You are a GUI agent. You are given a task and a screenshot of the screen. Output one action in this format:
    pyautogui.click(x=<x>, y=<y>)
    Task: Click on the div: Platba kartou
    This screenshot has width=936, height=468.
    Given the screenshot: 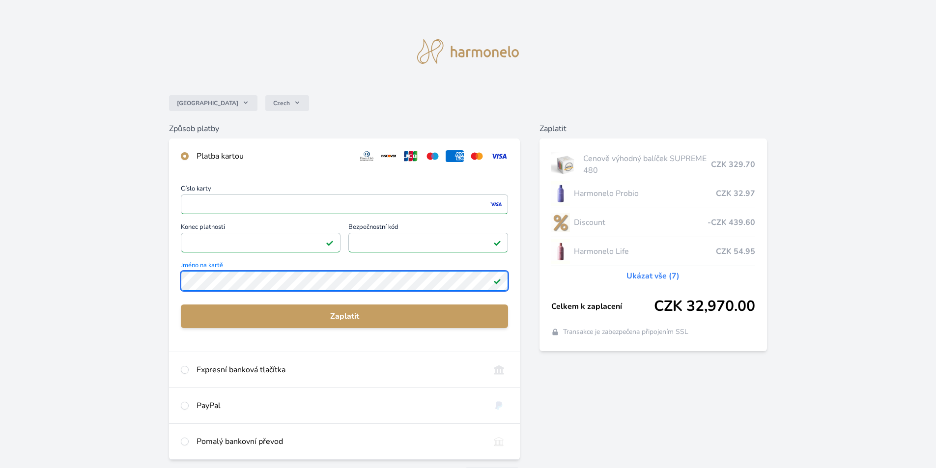 What is the action you would take?
    pyautogui.click(x=273, y=156)
    